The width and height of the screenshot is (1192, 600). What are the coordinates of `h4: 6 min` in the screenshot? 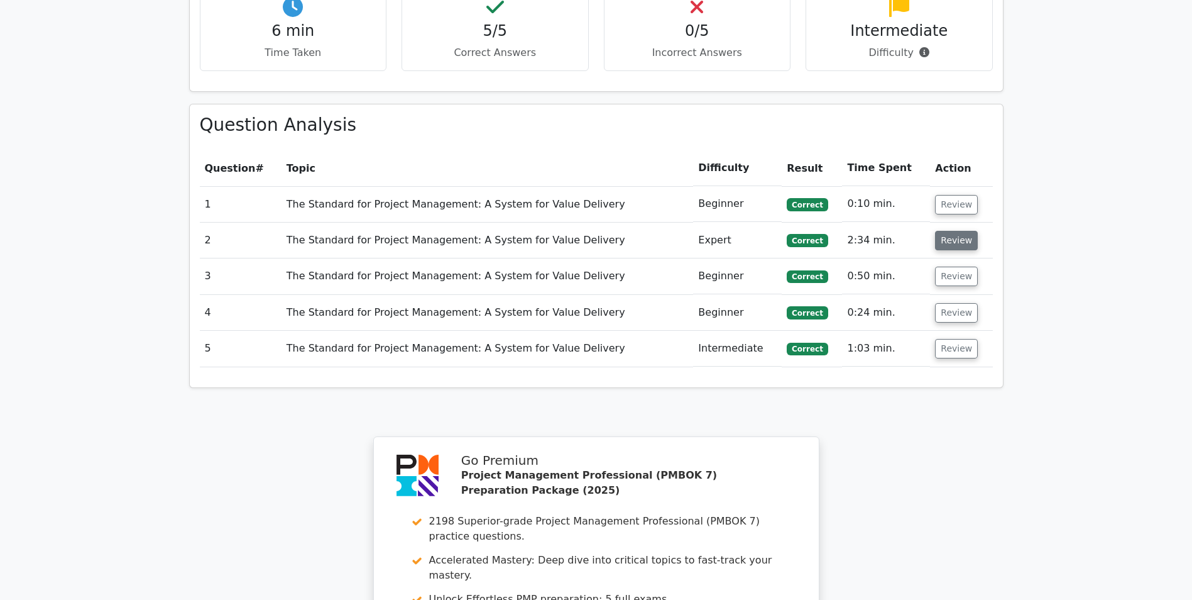 It's located at (294, 31).